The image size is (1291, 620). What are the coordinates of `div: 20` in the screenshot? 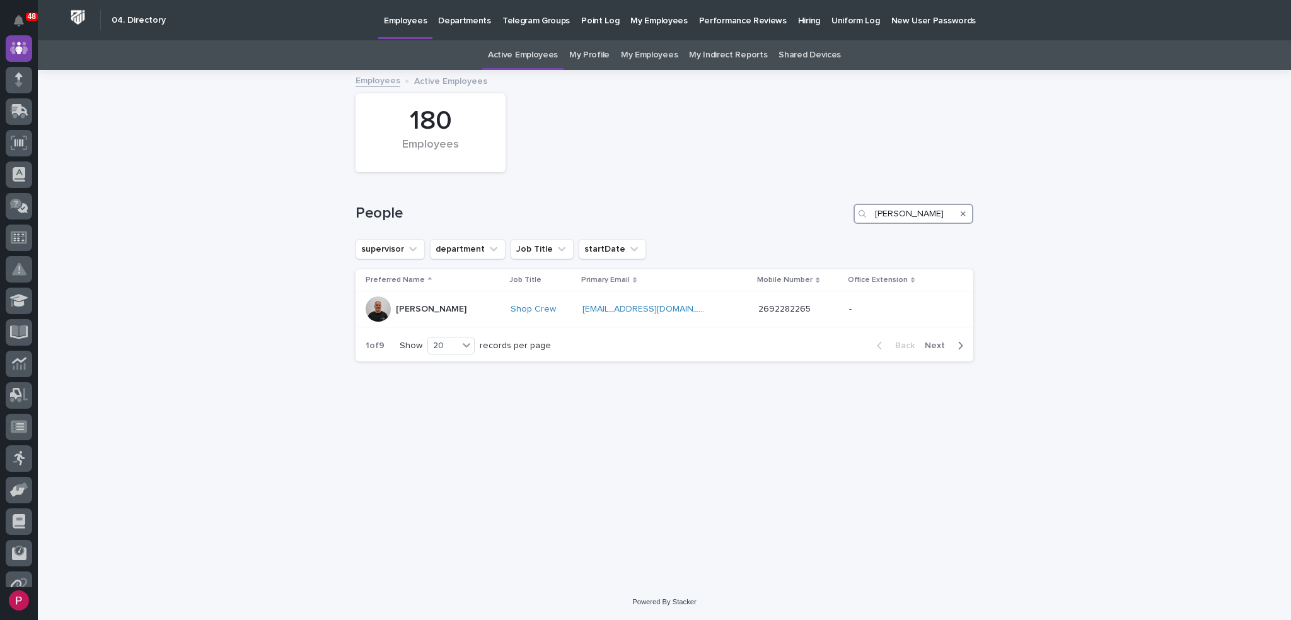 It's located at (443, 345).